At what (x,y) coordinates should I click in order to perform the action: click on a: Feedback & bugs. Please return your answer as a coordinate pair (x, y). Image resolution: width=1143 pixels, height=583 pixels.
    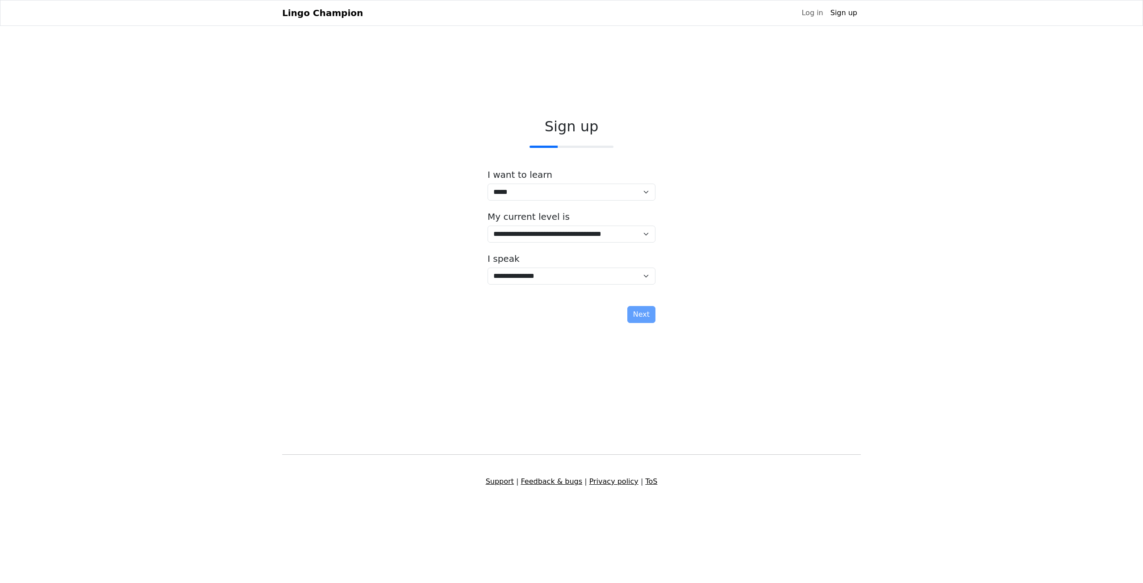
    Looking at the image, I should click on (551, 481).